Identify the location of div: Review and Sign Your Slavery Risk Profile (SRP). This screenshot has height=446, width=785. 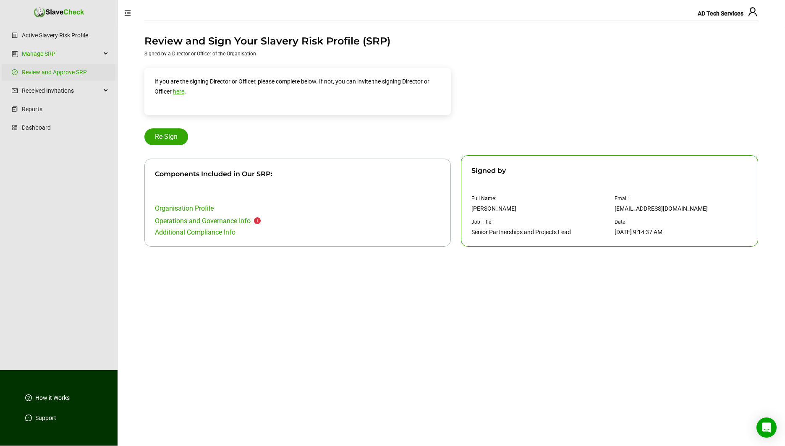
(451, 41).